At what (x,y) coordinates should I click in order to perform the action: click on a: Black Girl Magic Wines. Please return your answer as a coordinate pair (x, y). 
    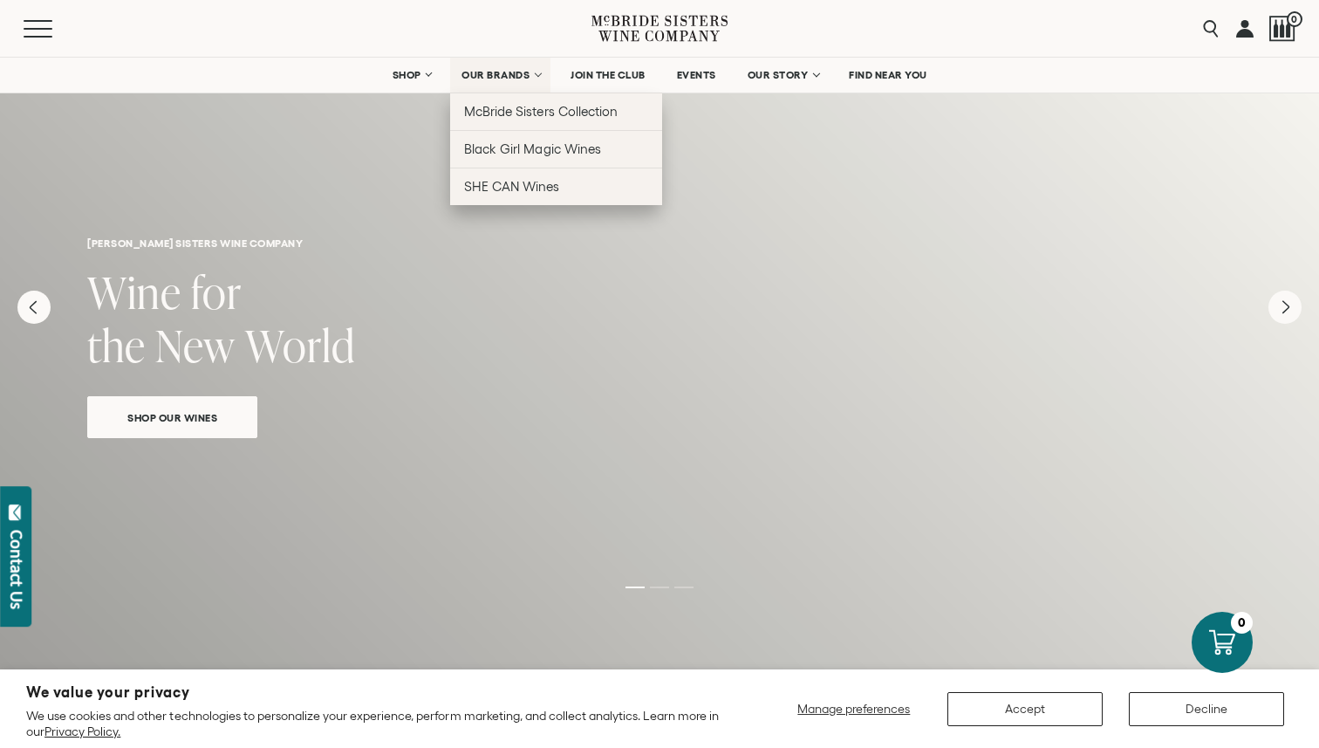
    Looking at the image, I should click on (556, 148).